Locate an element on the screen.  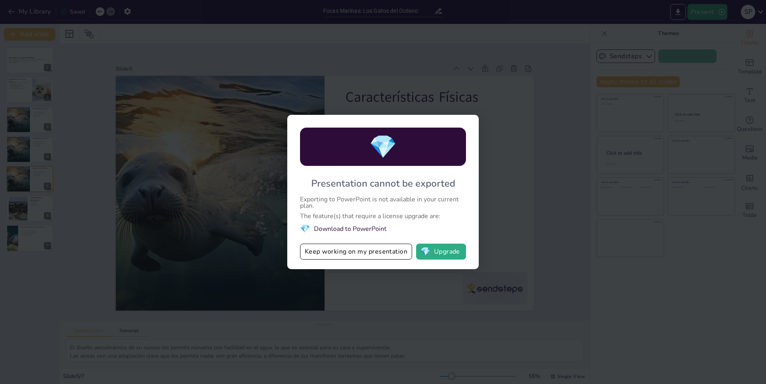
div: Exporting to PowerPoint is not available in your current plan. is located at coordinates (383, 203).